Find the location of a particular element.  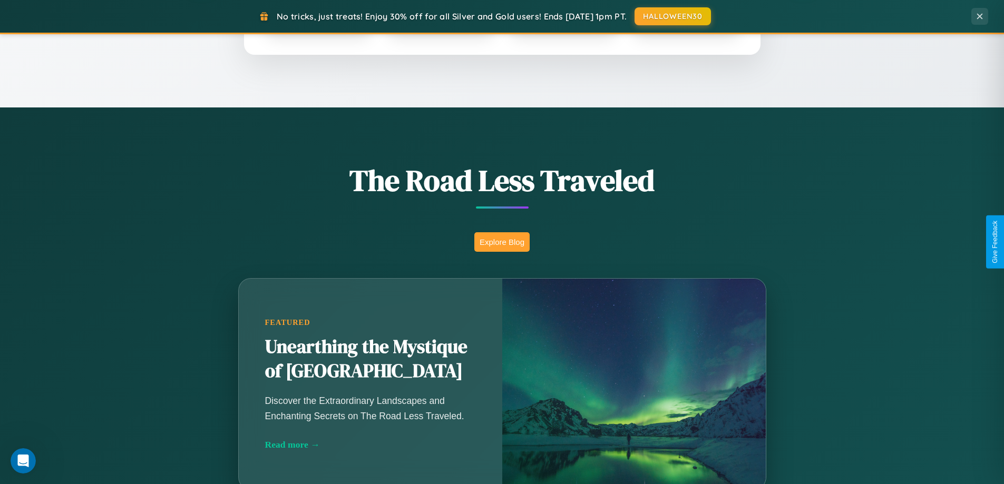

h1: The Road Less Traveled is located at coordinates (502, 180).